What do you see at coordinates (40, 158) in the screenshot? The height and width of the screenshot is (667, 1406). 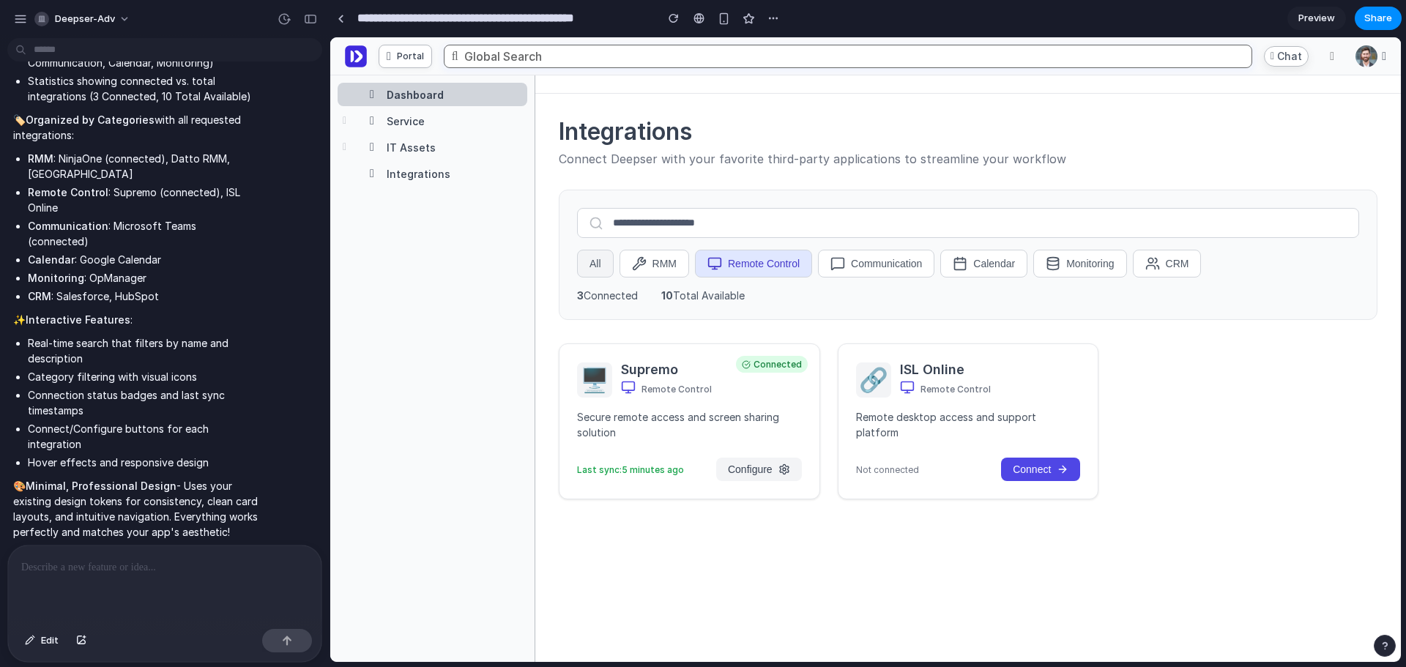 I see `strong: RMM` at bounding box center [40, 158].